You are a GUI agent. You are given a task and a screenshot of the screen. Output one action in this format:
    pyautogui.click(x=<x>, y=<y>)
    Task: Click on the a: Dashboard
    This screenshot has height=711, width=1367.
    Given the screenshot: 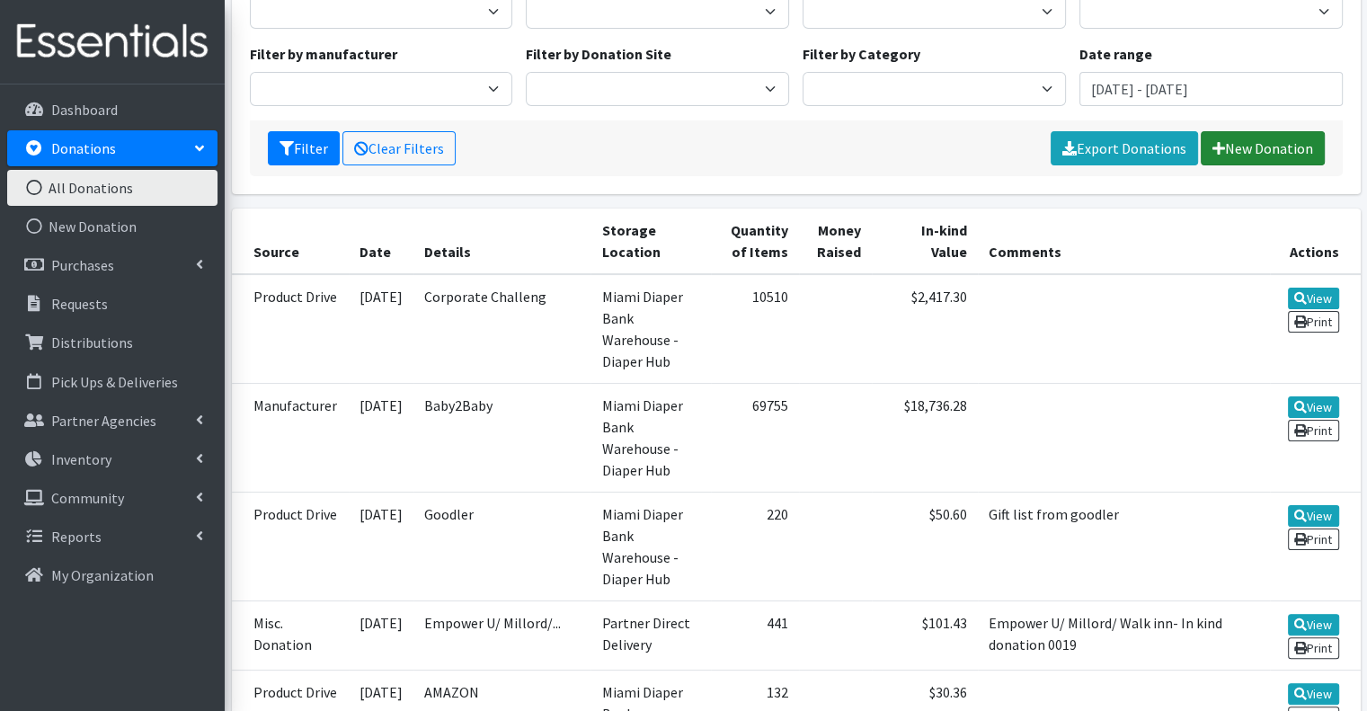 What is the action you would take?
    pyautogui.click(x=112, y=110)
    